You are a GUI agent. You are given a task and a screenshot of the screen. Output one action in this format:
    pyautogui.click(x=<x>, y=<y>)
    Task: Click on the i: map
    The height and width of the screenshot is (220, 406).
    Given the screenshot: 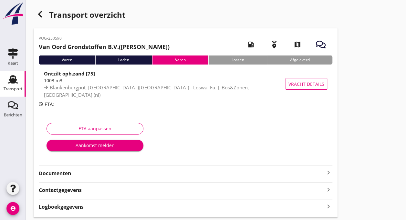 What is the action you would take?
    pyautogui.click(x=297, y=45)
    